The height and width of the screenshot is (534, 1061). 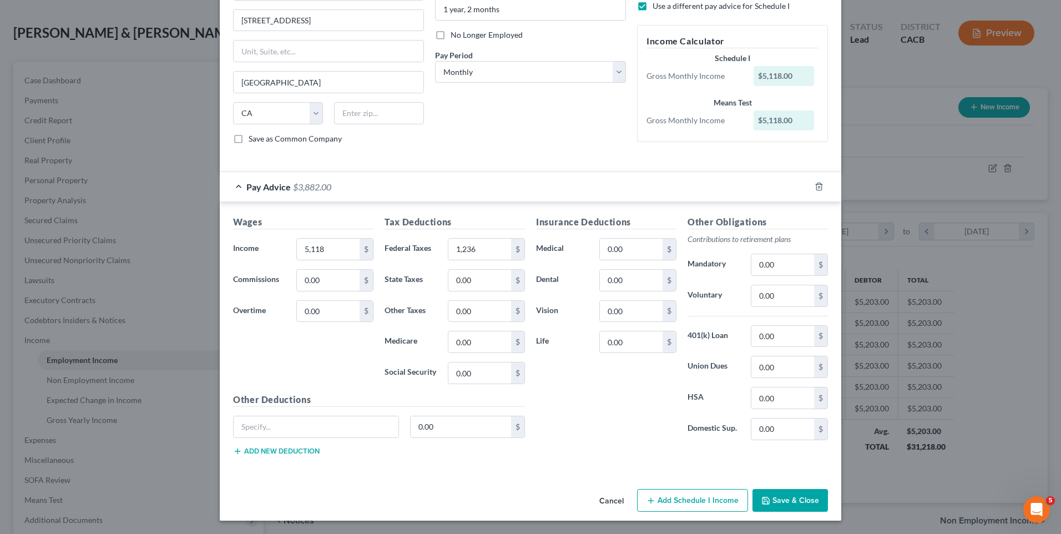 What do you see at coordinates (562, 311) in the screenshot?
I see `label: Vision` at bounding box center [562, 311].